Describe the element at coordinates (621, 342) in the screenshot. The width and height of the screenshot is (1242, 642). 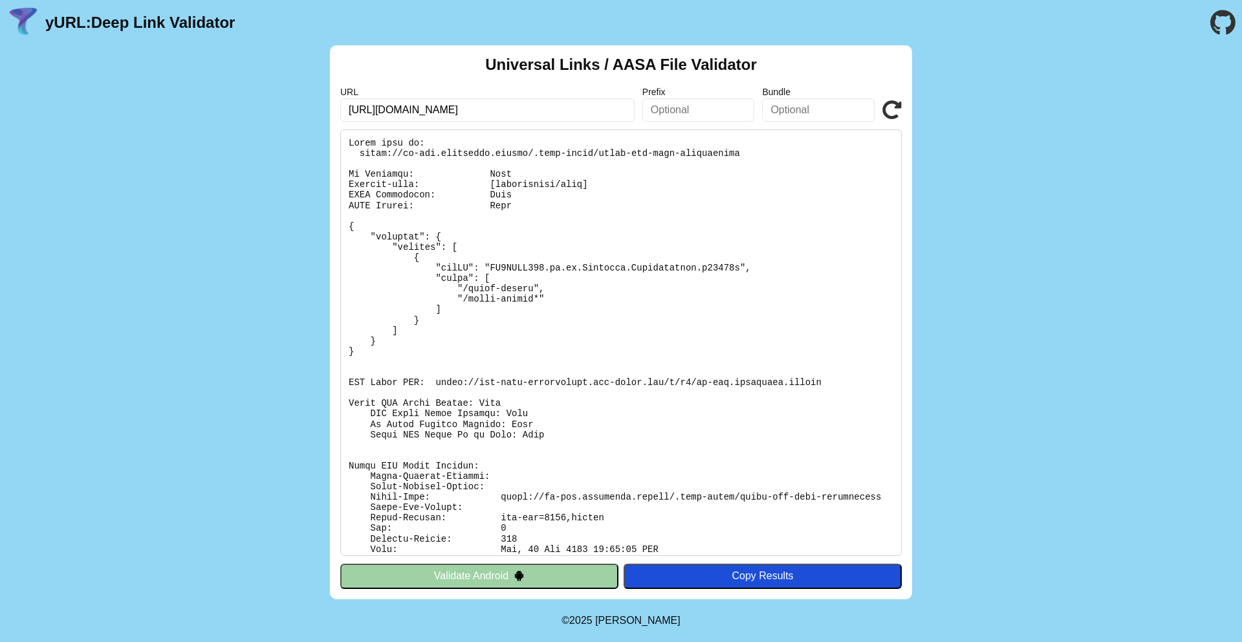
I see `pre: Lorem ipsu do: sitam://co-adi.elitseddo.eiusmo/.temp-incid/utlab-etd-magn-aliquaenima Mi Veniamqu...` at that location.